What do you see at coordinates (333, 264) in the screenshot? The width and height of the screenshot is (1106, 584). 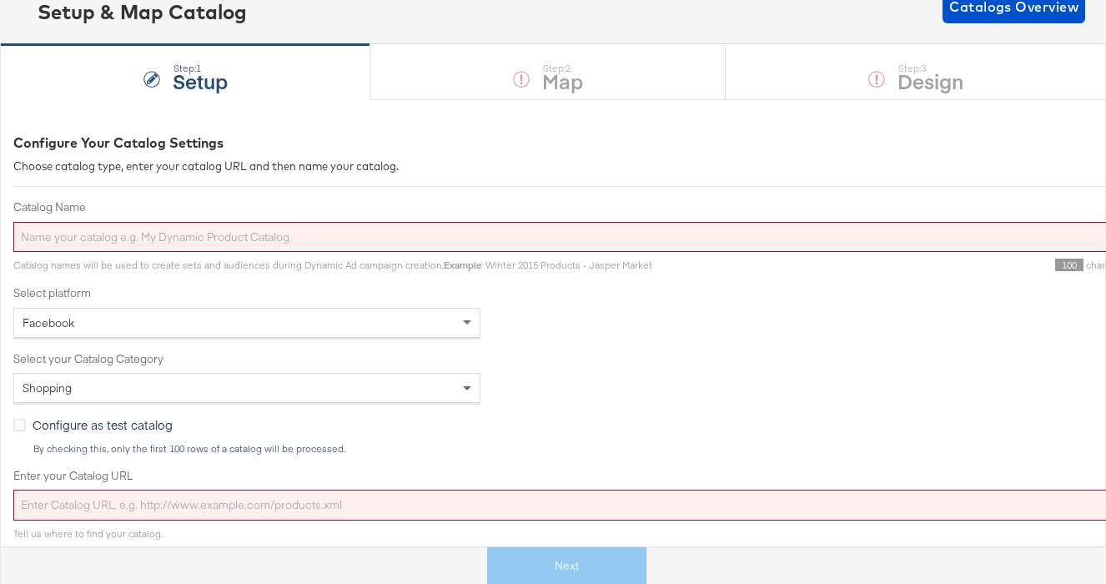 I see `span: Catalog names will be used to create sets and audiences during Dynamic Ad campaign creation. : Wi...` at bounding box center [333, 264].